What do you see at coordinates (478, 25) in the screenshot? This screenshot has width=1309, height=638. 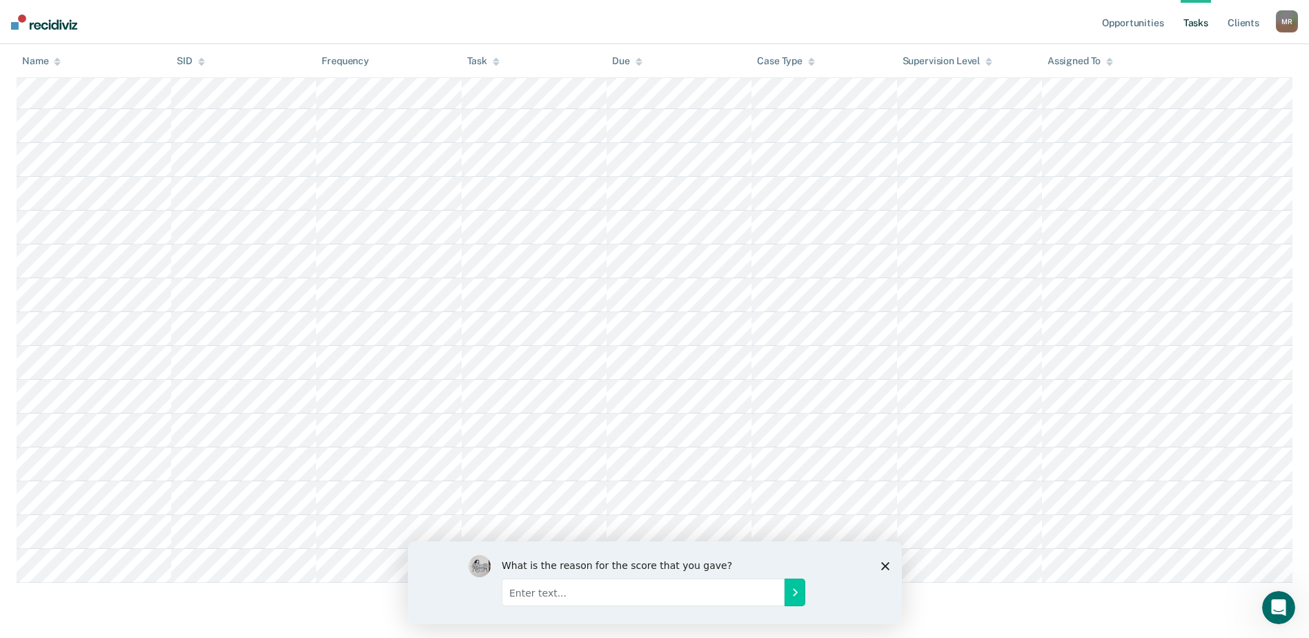 I see `div: Close survey` at bounding box center [478, 25].